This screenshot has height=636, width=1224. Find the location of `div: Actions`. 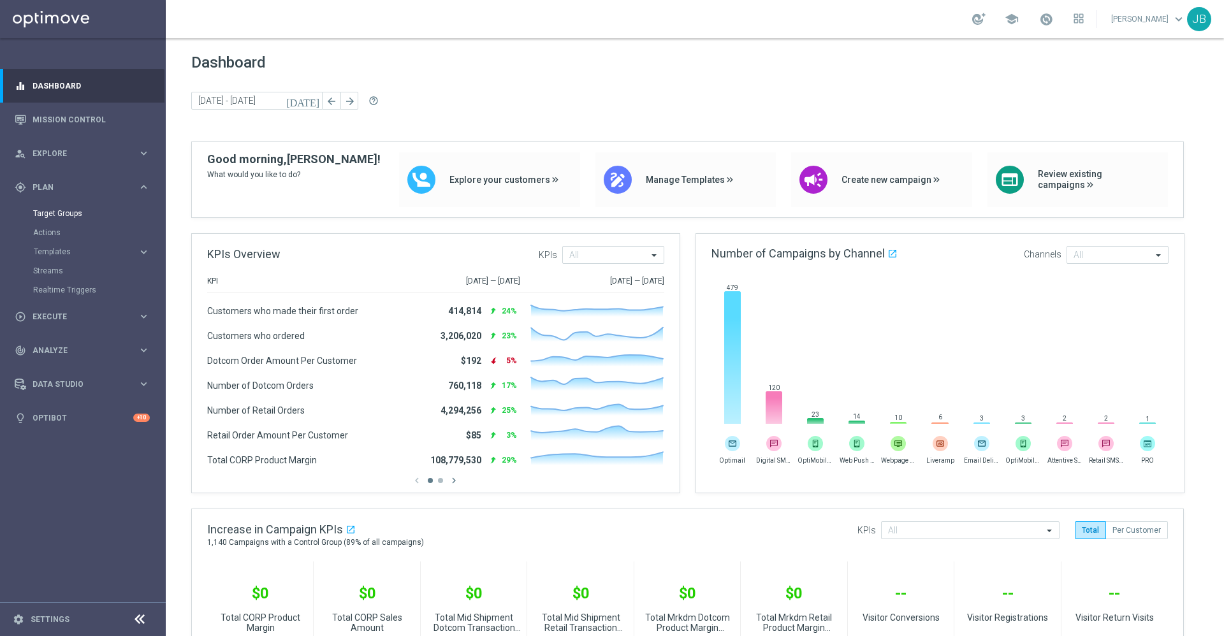

div: Actions is located at coordinates (99, 233).